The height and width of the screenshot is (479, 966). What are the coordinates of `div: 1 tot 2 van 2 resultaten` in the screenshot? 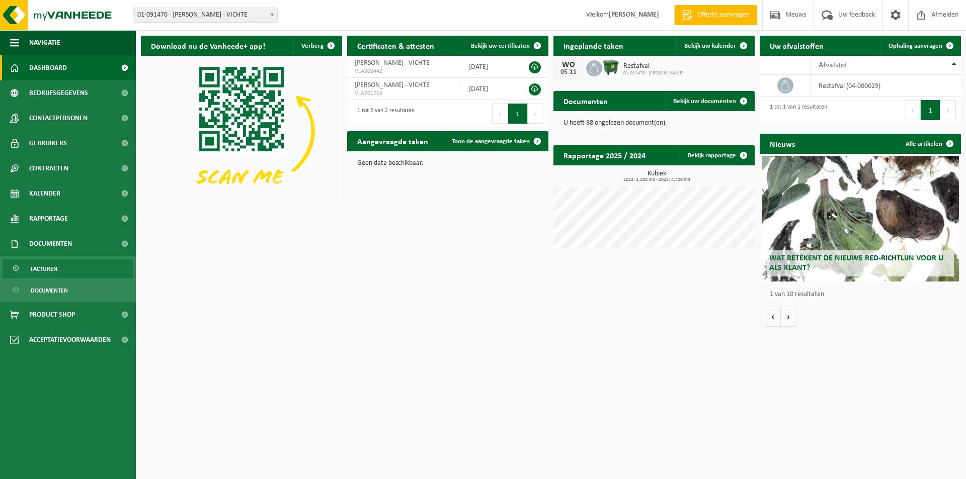 It's located at (383, 114).